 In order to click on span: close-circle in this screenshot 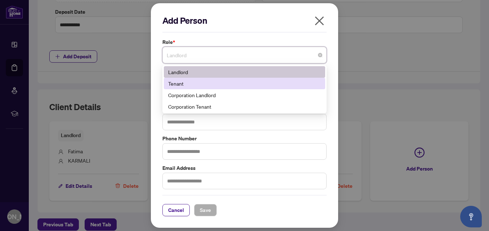, I will do `click(320, 55)`.